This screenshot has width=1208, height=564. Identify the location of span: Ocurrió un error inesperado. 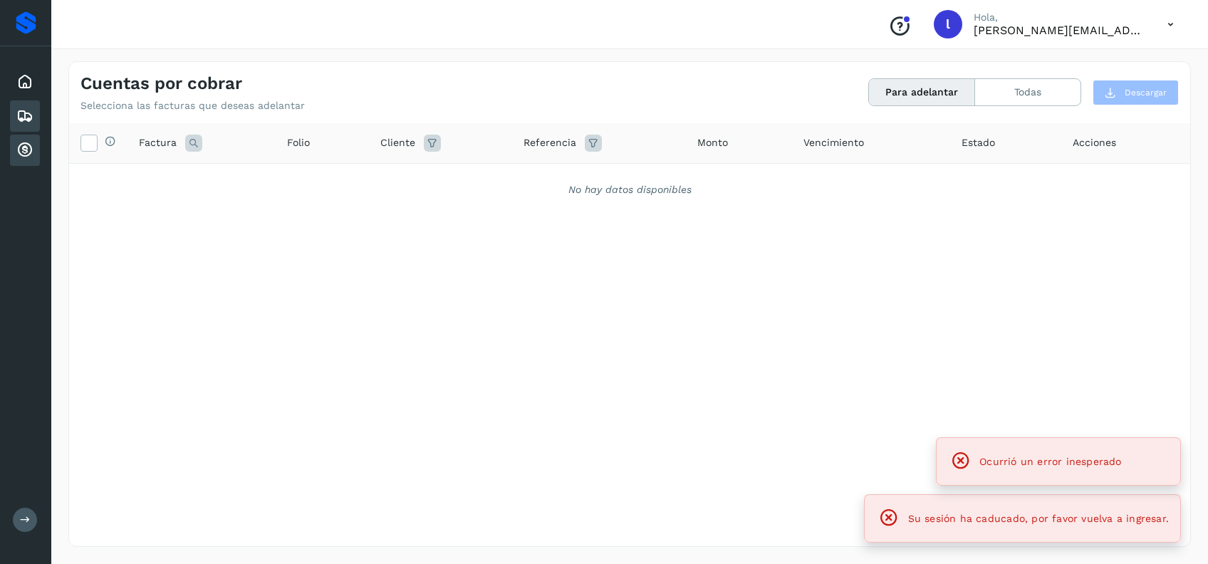
(1050, 462).